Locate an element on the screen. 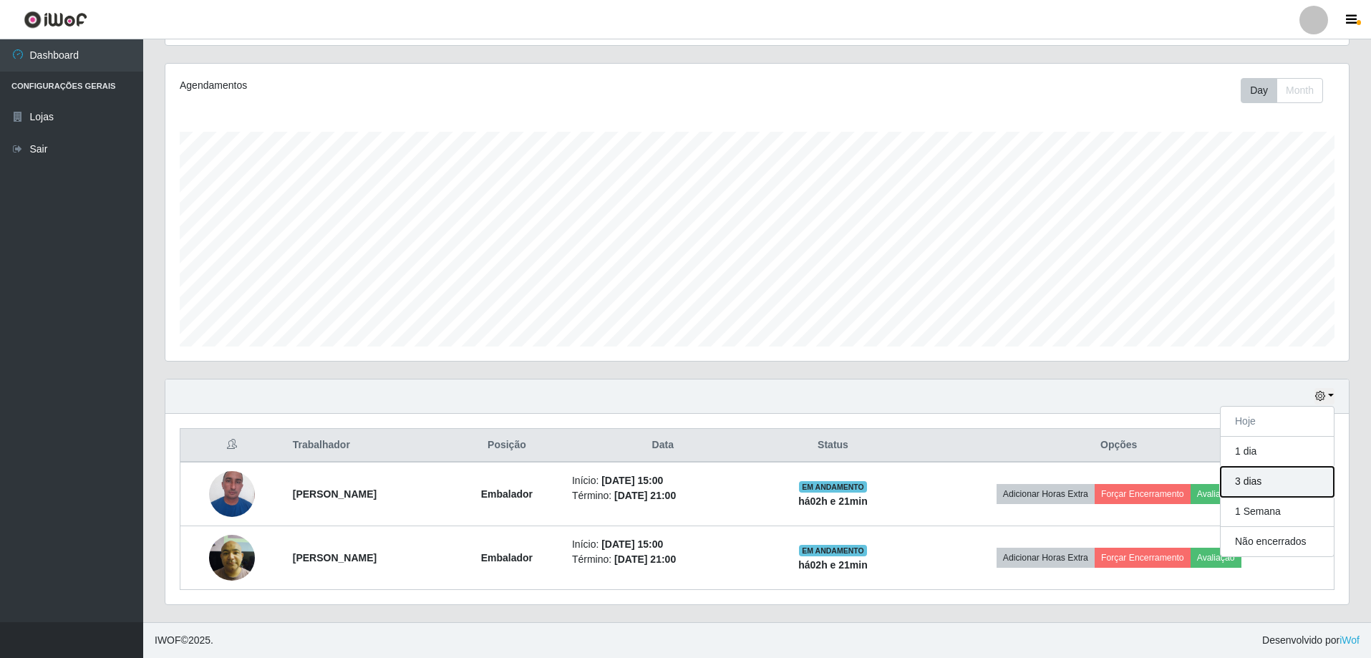 The height and width of the screenshot is (658, 1371). button: Month is located at coordinates (1299, 90).